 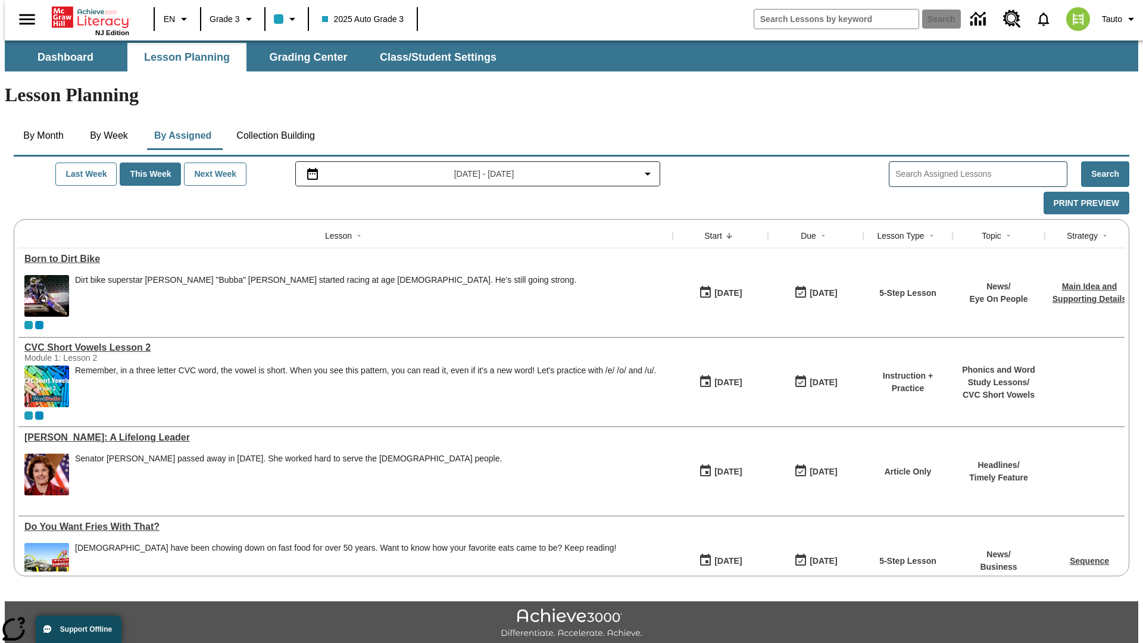 What do you see at coordinates (366, 386) in the screenshot?
I see `span: Remember, in a three letter CVC word, the vowel is short. When you see this pattern, you can read...` at bounding box center [366, 386].